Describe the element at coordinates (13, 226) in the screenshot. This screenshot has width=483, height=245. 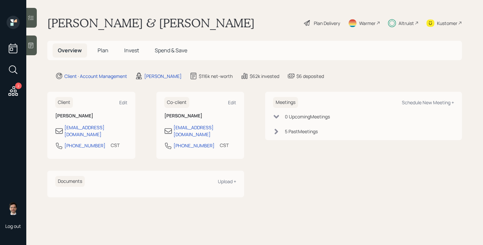
I see `div: Log out` at that location.